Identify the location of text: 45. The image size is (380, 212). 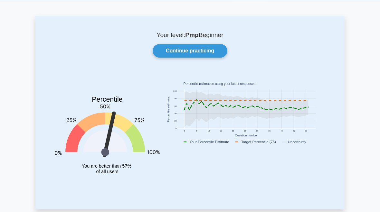
(293, 131).